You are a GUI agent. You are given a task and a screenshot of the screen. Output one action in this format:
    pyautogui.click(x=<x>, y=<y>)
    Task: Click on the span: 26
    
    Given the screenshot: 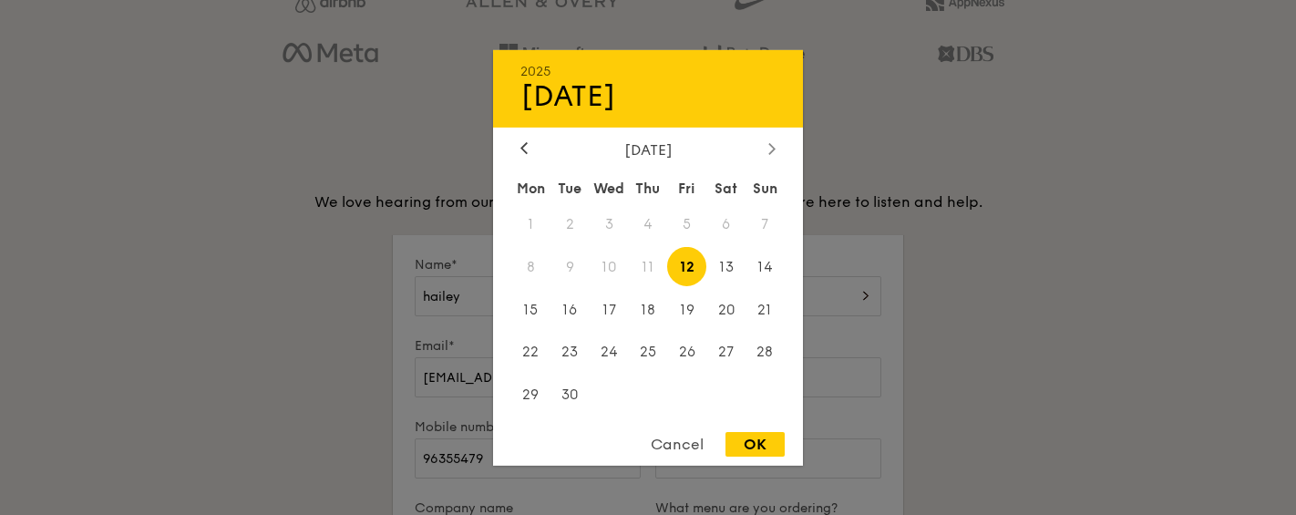 What is the action you would take?
    pyautogui.click(x=686, y=352)
    